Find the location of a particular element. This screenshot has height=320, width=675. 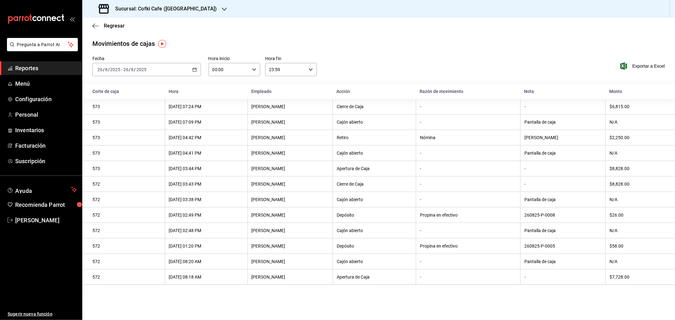

th: Corte de caja is located at coordinates (123, 91).